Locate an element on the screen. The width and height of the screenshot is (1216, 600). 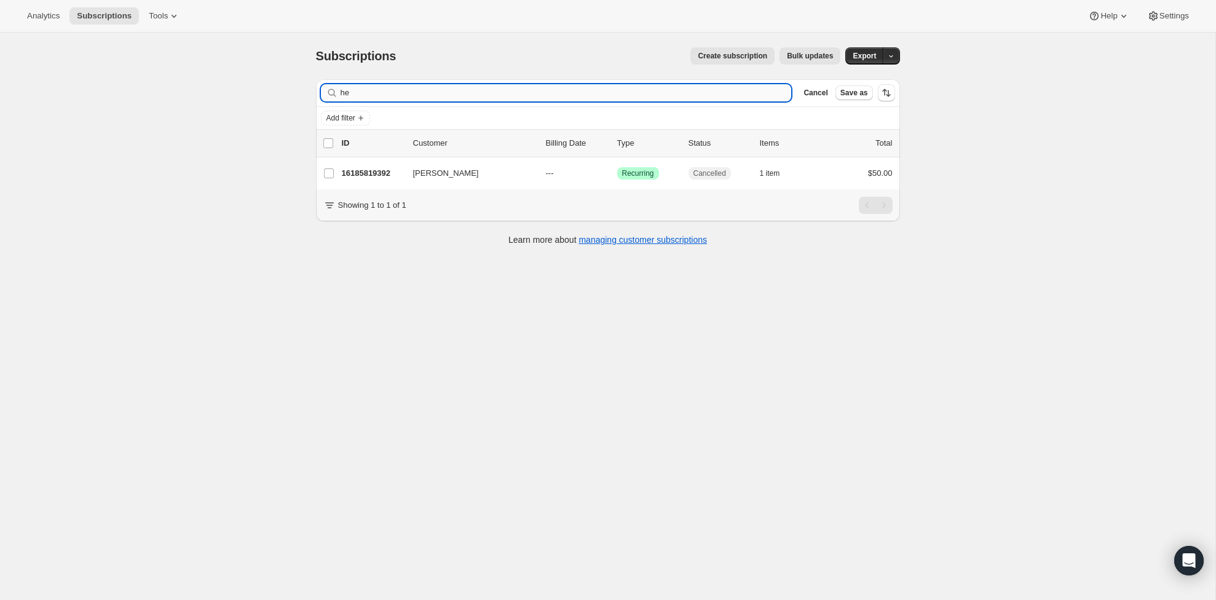
button: Create subscription is located at coordinates (732, 56).